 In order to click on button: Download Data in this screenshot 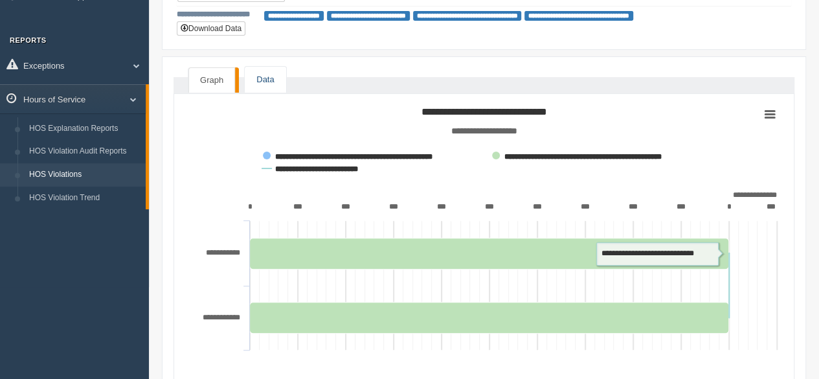, I will do `click(211, 28)`.